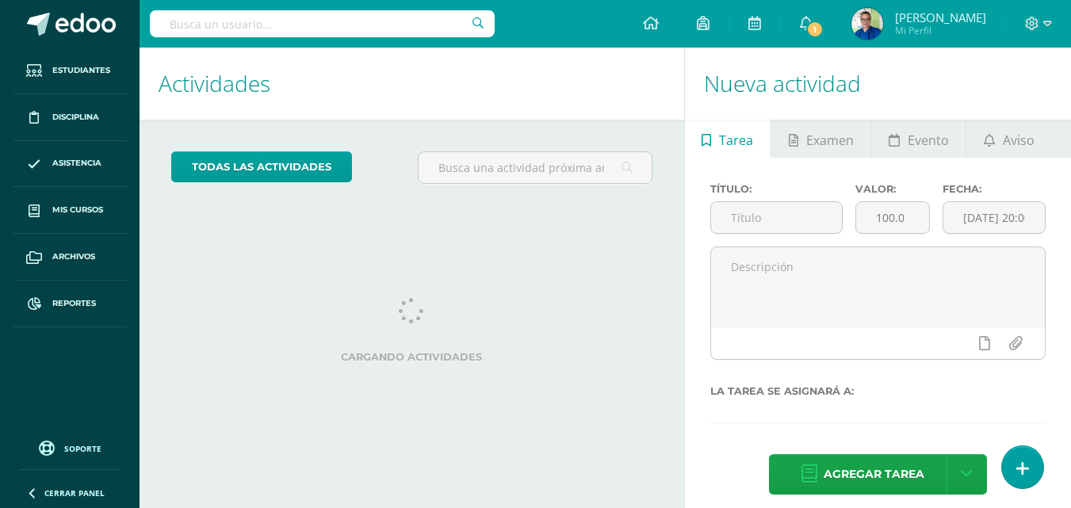 The image size is (1071, 508). Describe the element at coordinates (815, 29) in the screenshot. I see `span: 1` at that location.